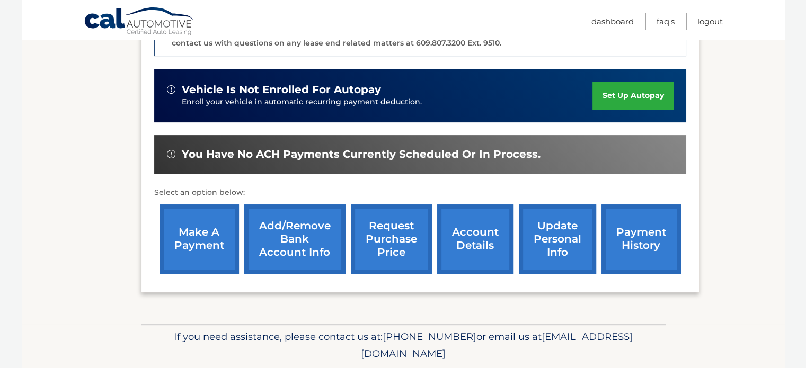  What do you see at coordinates (557, 239) in the screenshot?
I see `a: update personal info` at bounding box center [557, 239].